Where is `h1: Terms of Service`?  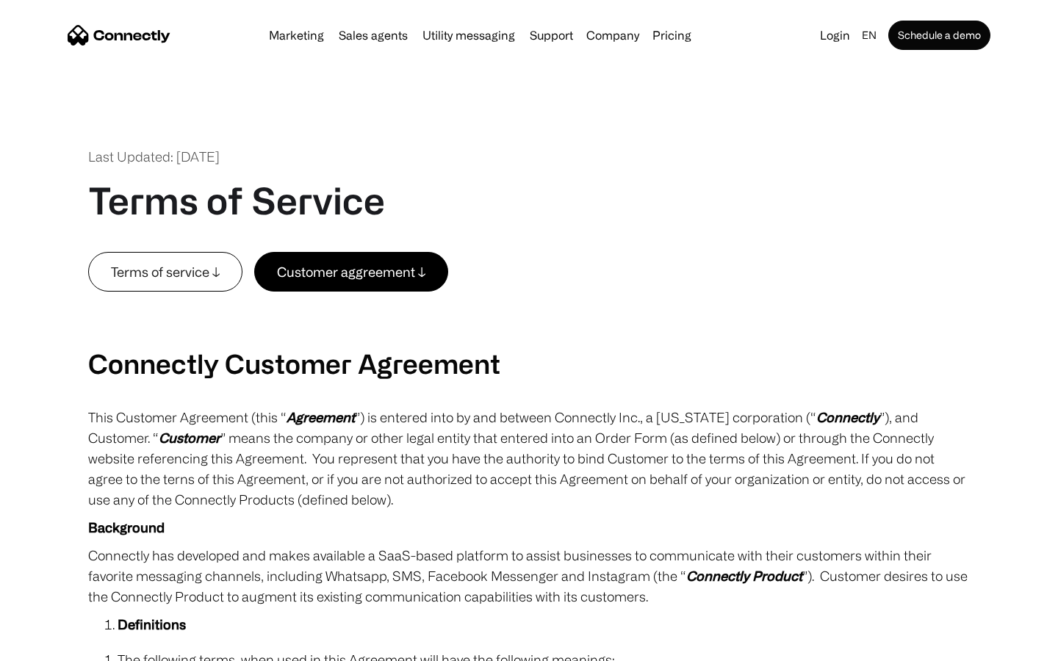
h1: Terms of Service is located at coordinates (237, 201).